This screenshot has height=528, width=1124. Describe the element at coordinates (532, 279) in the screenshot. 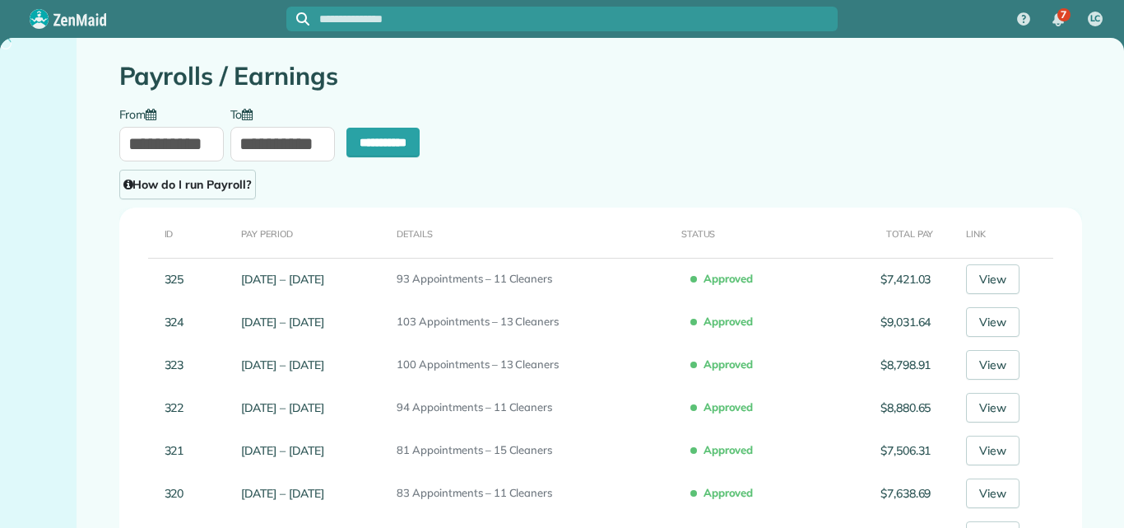

I see `td: 93 Appointments – 11 Cleaners` at that location.